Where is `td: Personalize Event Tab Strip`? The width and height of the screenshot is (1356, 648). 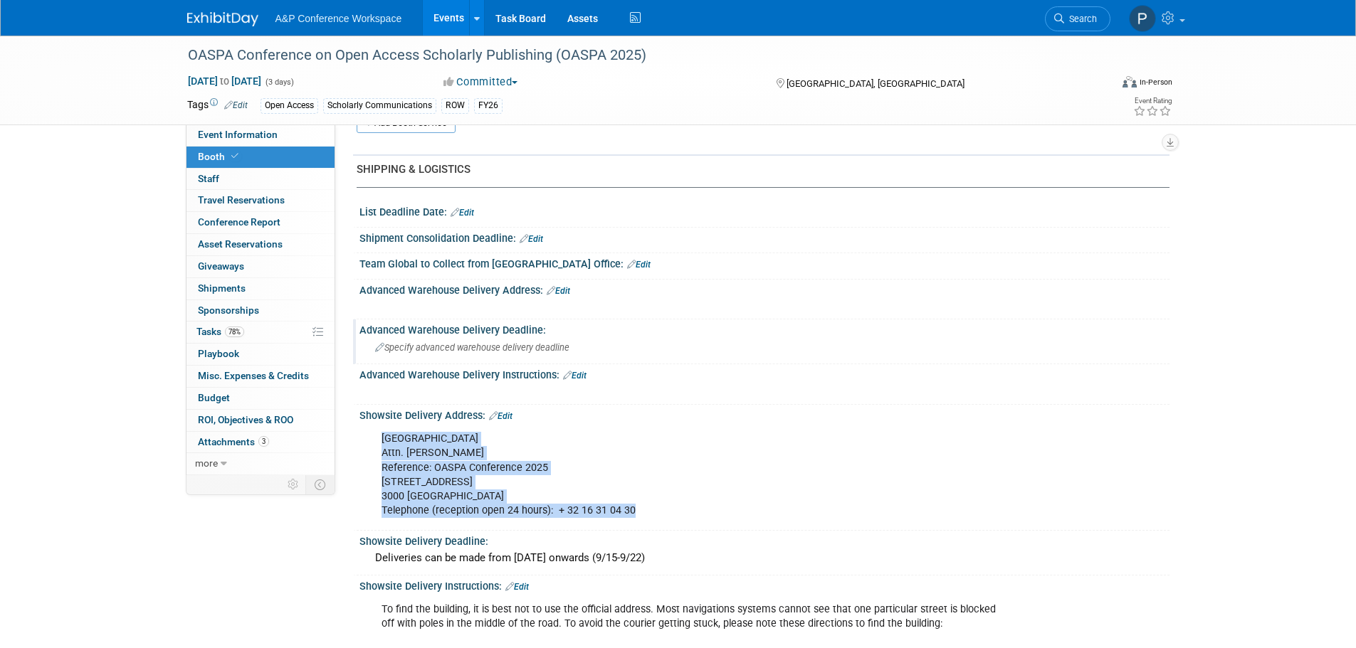 td: Personalize Event Tab Strip is located at coordinates (293, 485).